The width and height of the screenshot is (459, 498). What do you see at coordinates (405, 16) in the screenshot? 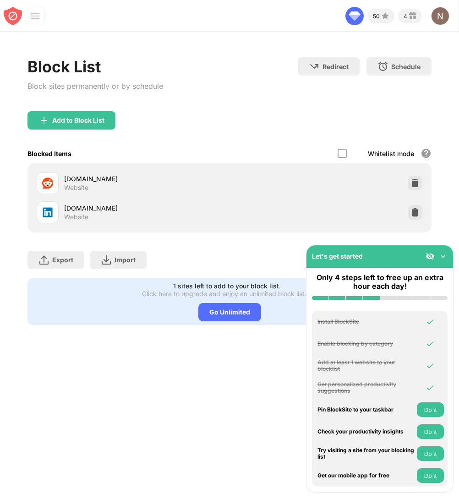
I see `div: 4` at bounding box center [405, 16].